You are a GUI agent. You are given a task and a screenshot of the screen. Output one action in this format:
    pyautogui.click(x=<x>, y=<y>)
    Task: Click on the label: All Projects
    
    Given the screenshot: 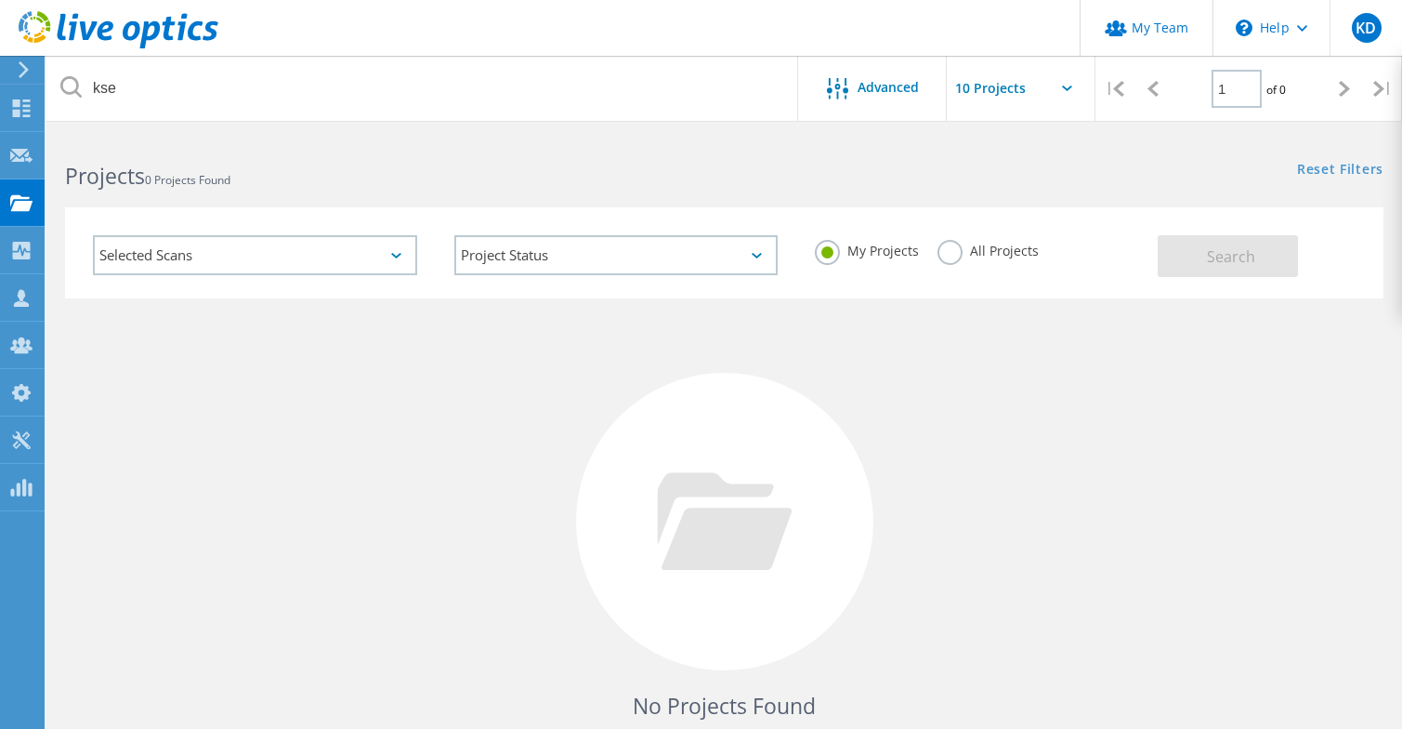 What is the action you would take?
    pyautogui.click(x=988, y=248)
    